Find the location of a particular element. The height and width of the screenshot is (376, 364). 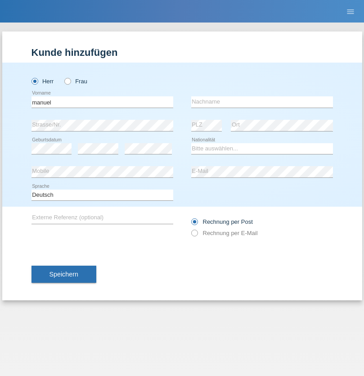

h1: Kunde hinzufügen is located at coordinates (182, 52).